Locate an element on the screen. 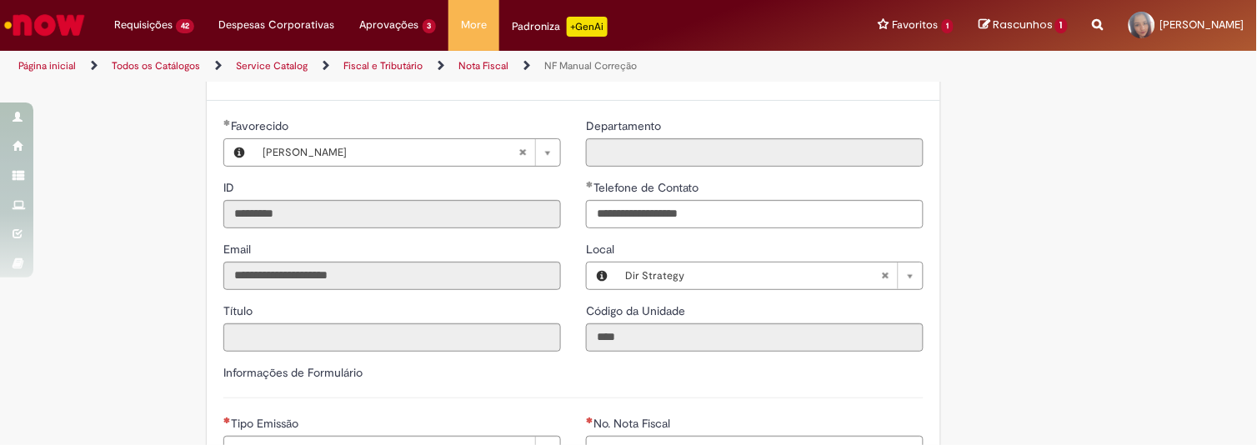 This screenshot has height=445, width=1257. span: Requisições is located at coordinates (143, 25).